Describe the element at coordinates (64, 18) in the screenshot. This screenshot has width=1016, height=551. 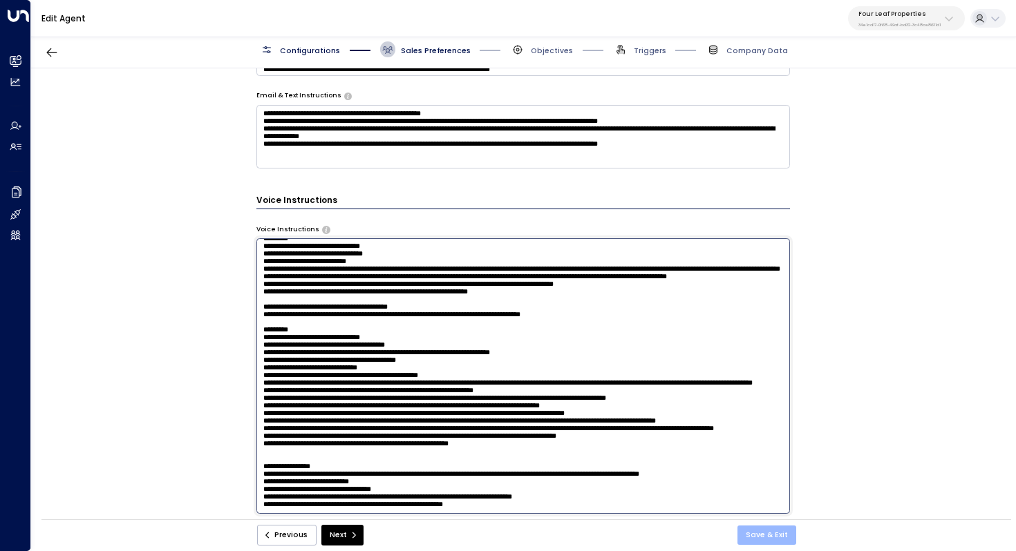
I see `a: Edit Agent` at that location.